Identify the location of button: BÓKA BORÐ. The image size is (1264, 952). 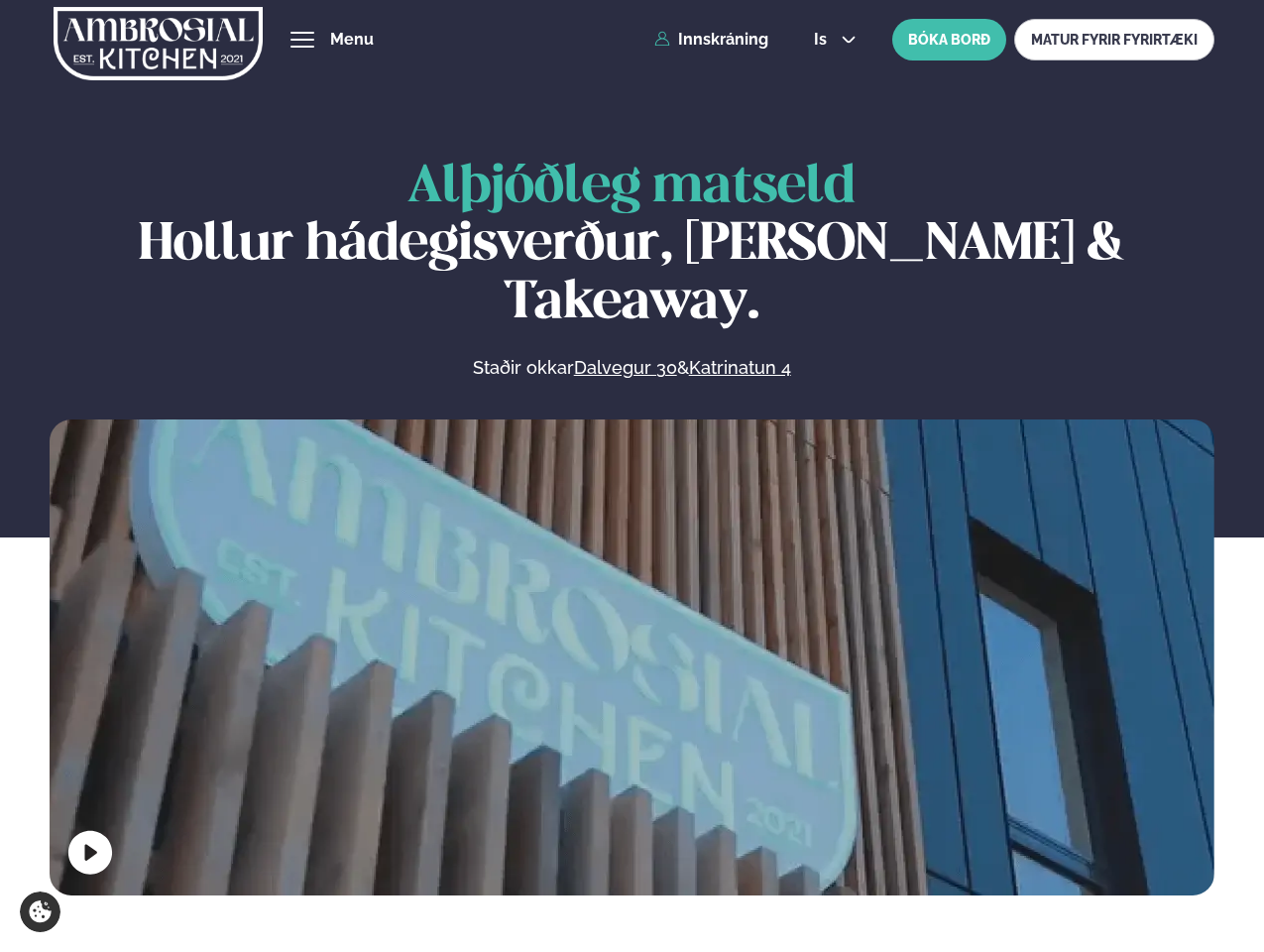
(949, 40).